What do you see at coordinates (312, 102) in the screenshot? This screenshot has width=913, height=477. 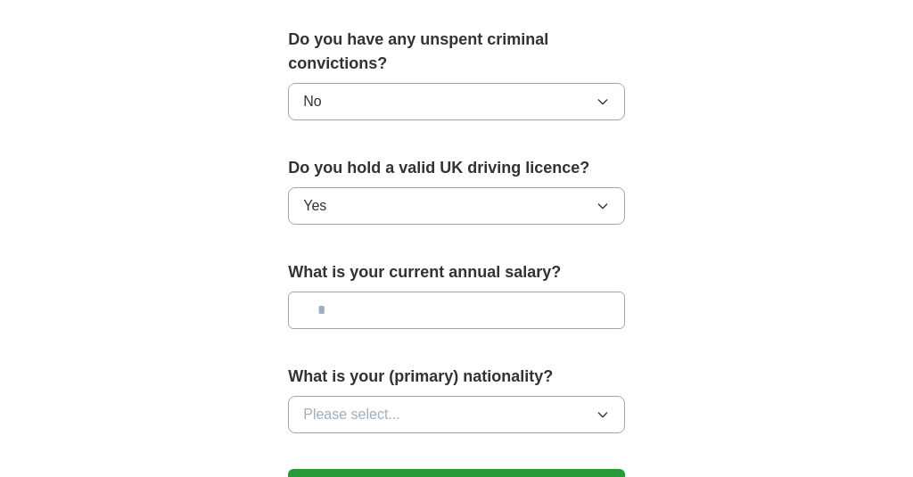 I see `span: No` at bounding box center [312, 102].